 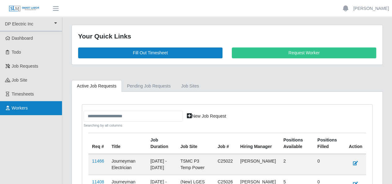 I want to click on a: Fill Out Timesheet, so click(x=150, y=53).